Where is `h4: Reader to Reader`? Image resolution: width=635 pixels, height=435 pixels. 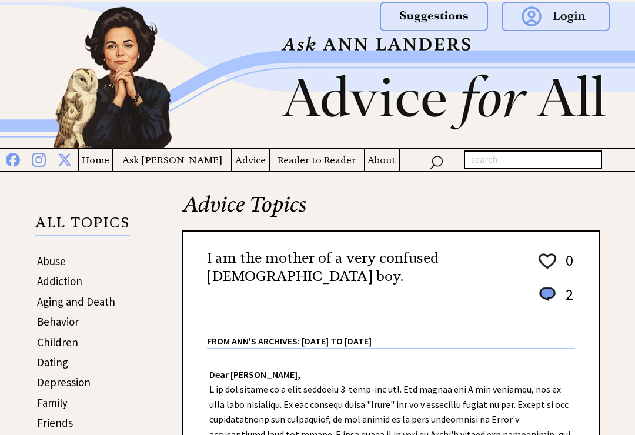
h4: Reader to Reader is located at coordinates (317, 160).